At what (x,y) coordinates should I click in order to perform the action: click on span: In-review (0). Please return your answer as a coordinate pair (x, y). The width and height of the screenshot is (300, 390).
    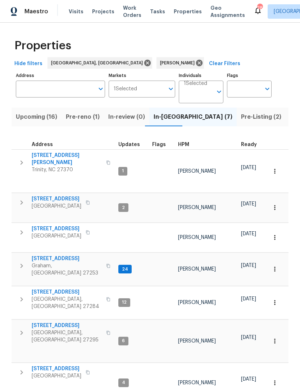
    Looking at the image, I should click on (127, 117).